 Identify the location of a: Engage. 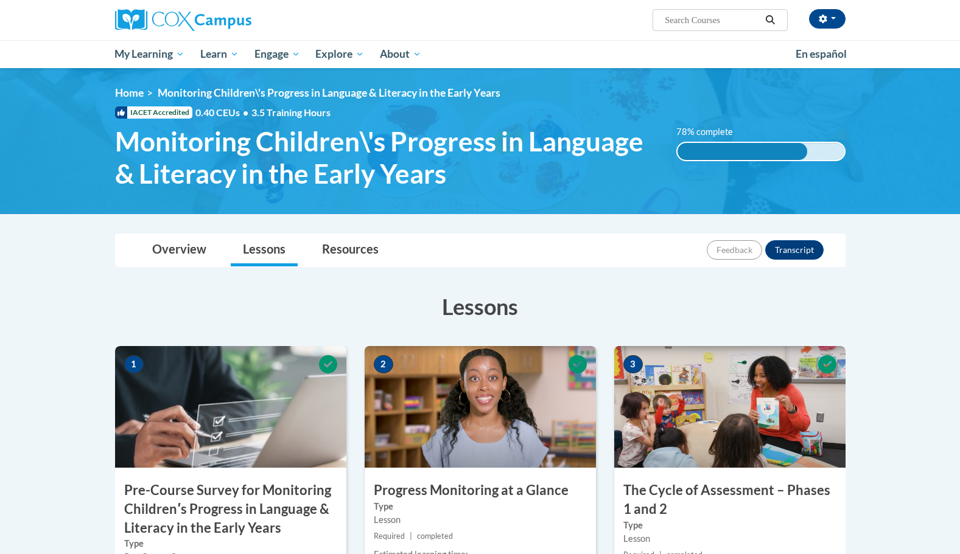
(277, 54).